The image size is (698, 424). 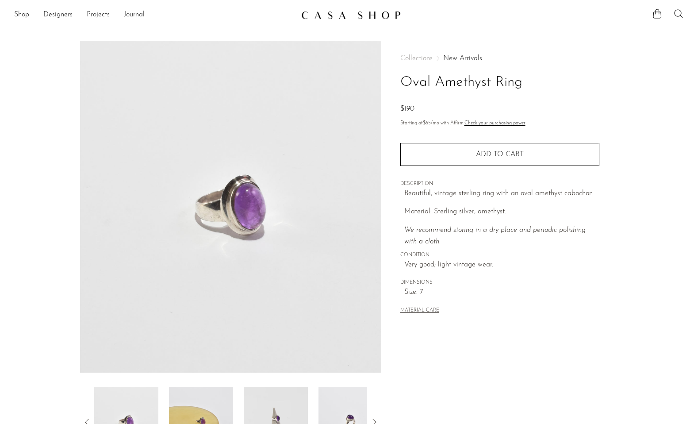 I want to click on span: Add to cart, so click(x=500, y=154).